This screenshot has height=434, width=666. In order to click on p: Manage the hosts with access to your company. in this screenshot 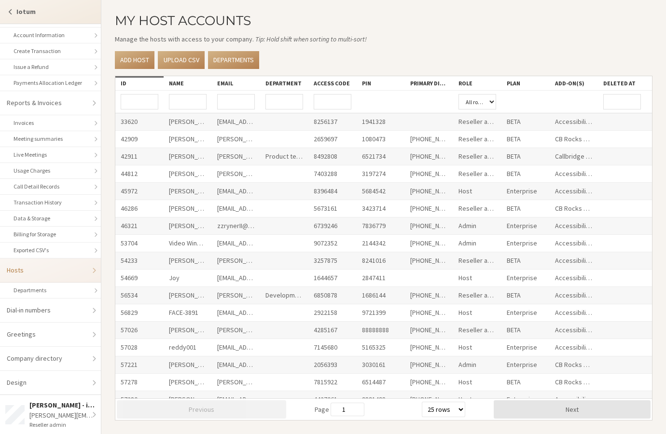, I will do `click(383, 39)`.